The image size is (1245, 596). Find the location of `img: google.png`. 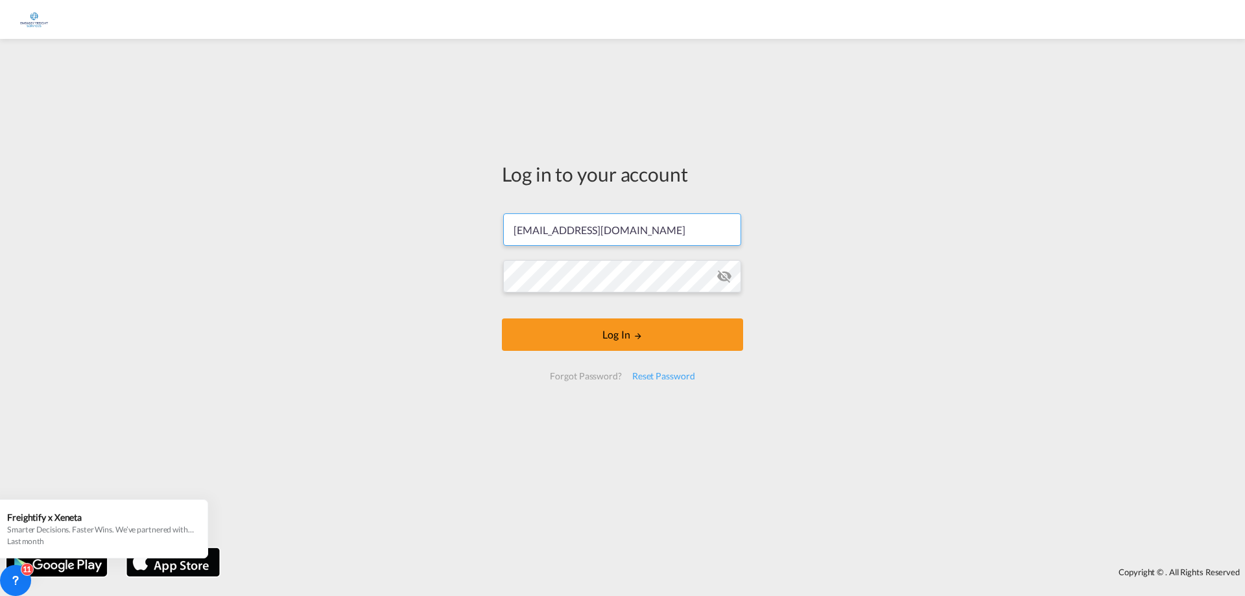

img: google.png is located at coordinates (56, 562).